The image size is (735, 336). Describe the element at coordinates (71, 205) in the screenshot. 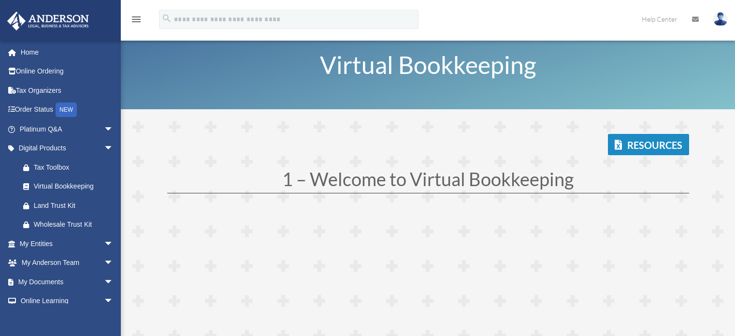

I see `a: Land Trust Kit` at that location.